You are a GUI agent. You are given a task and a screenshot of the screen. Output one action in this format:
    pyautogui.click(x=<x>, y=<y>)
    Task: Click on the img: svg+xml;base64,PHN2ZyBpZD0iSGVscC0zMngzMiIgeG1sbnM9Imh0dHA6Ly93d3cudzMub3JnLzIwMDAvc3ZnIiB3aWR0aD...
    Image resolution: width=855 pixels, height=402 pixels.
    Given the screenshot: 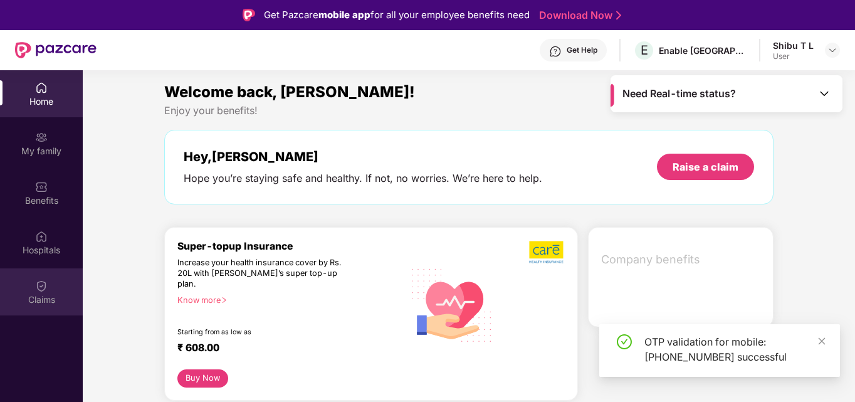 What is the action you would take?
    pyautogui.click(x=555, y=51)
    